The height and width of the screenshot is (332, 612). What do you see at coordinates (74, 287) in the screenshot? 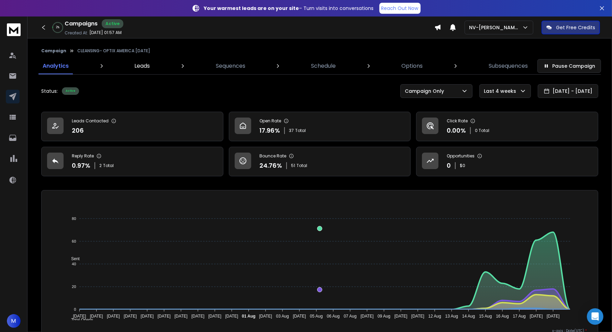
I see `tspan: 20` at bounding box center [74, 287].